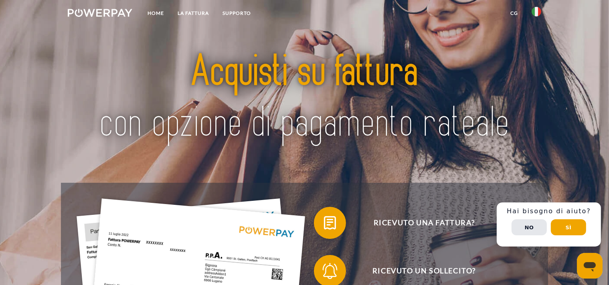 This screenshot has width=609, height=285. I want to click on img: logo-powerpay-white.svg, so click(100, 13).